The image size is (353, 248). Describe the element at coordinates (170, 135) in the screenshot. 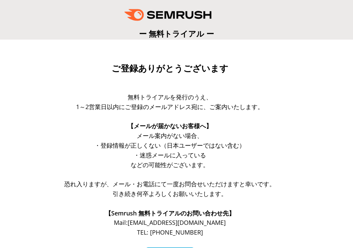

I see `span: メール案内がない場合、` at that location.